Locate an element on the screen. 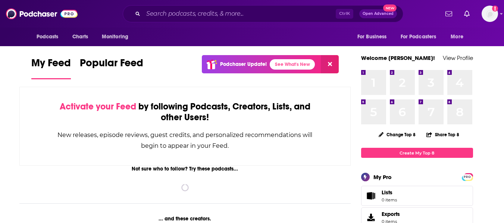 This screenshot has height=223, width=504. button: Share Top 8 is located at coordinates (442, 135).